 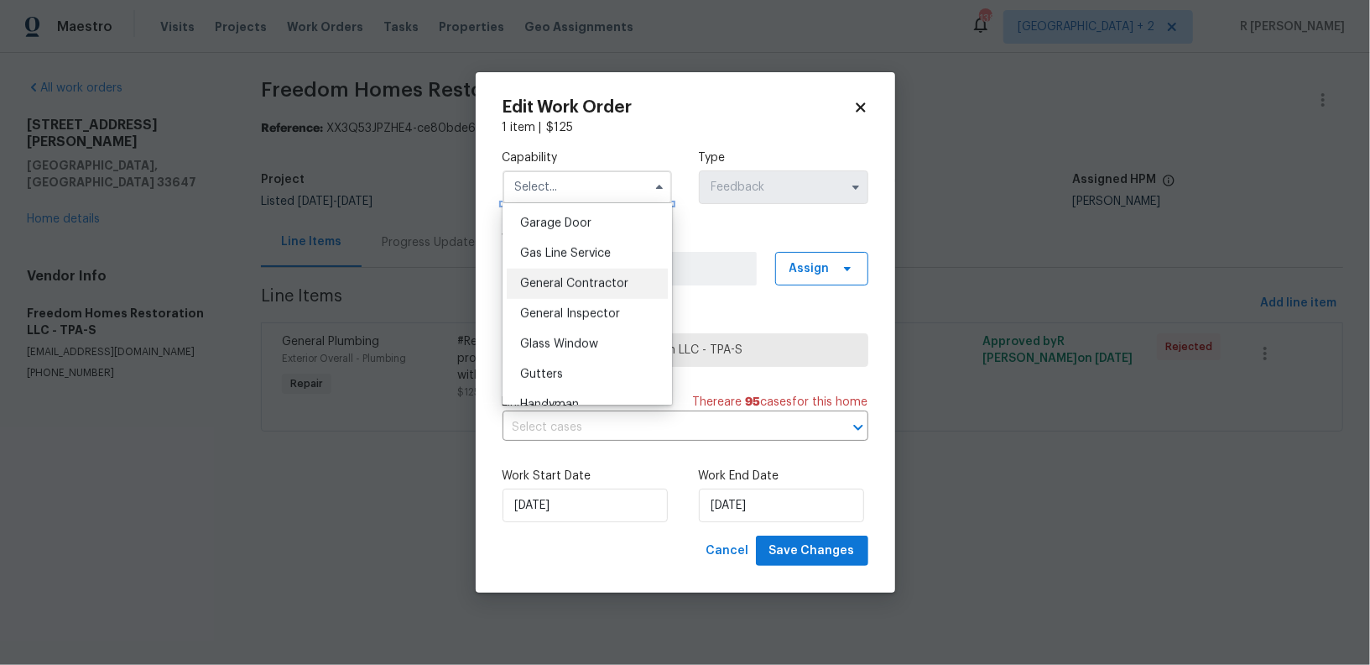 What do you see at coordinates (686, 350) in the screenshot?
I see `span: Freedom Homes Restoration LLC - TPA-S` at bounding box center [686, 350].